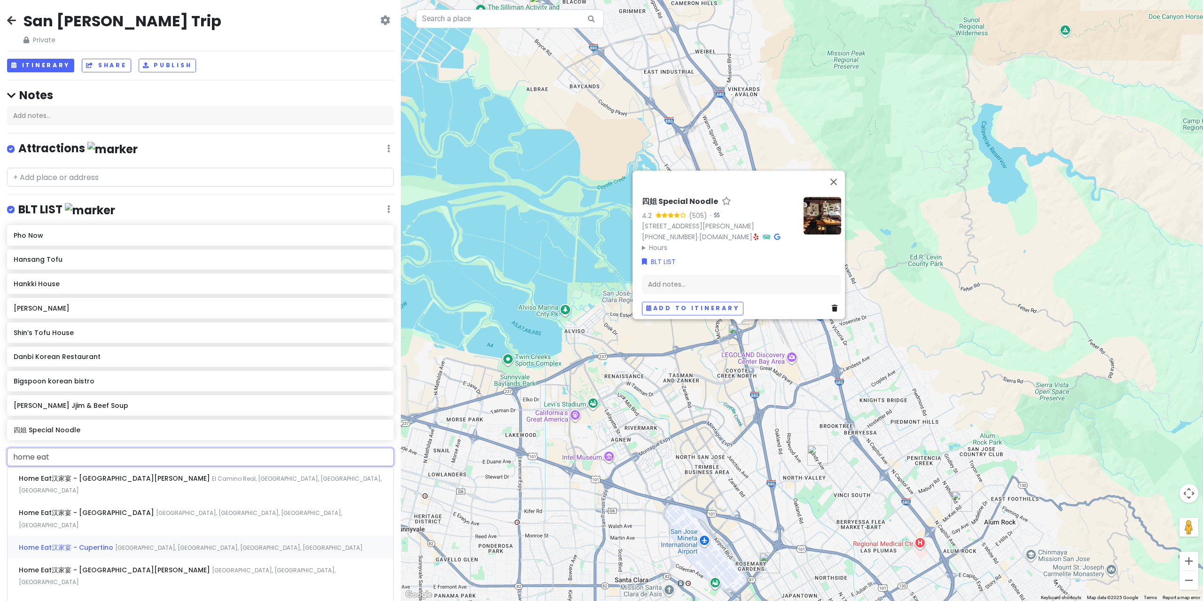 This screenshot has height=601, width=1203. What do you see at coordinates (200, 259) in the screenshot?
I see `h6: Hansang Tofu` at bounding box center [200, 259].